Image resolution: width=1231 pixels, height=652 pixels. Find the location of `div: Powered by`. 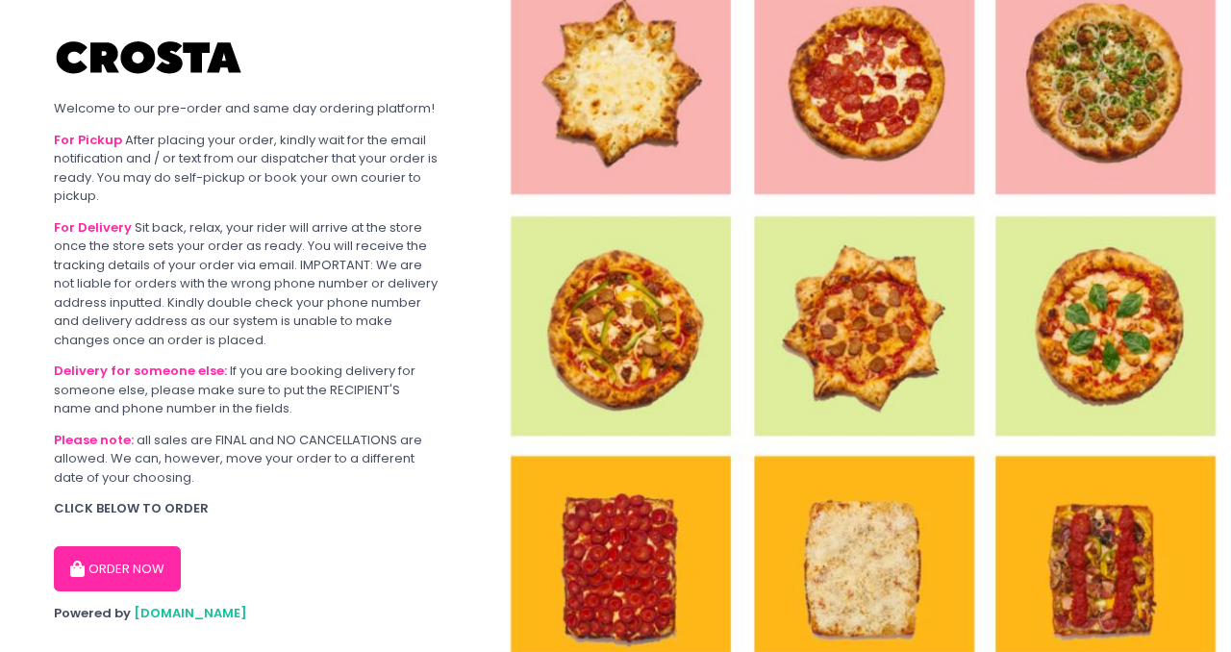

div: Powered by is located at coordinates (246, 613).